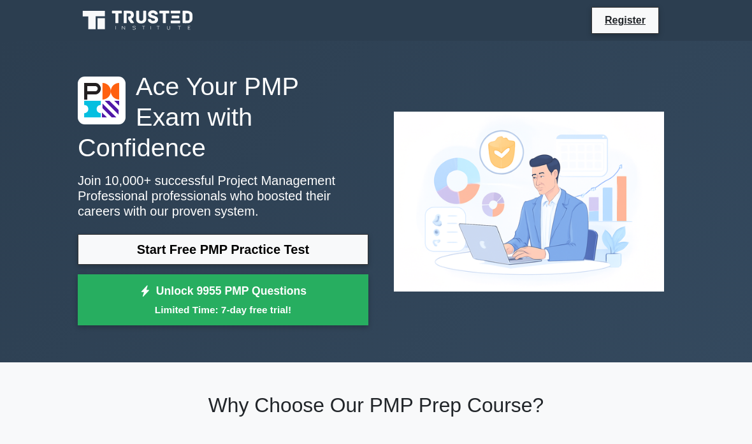  Describe the element at coordinates (529, 201) in the screenshot. I see `img: Project Management Professional Preview` at that location.